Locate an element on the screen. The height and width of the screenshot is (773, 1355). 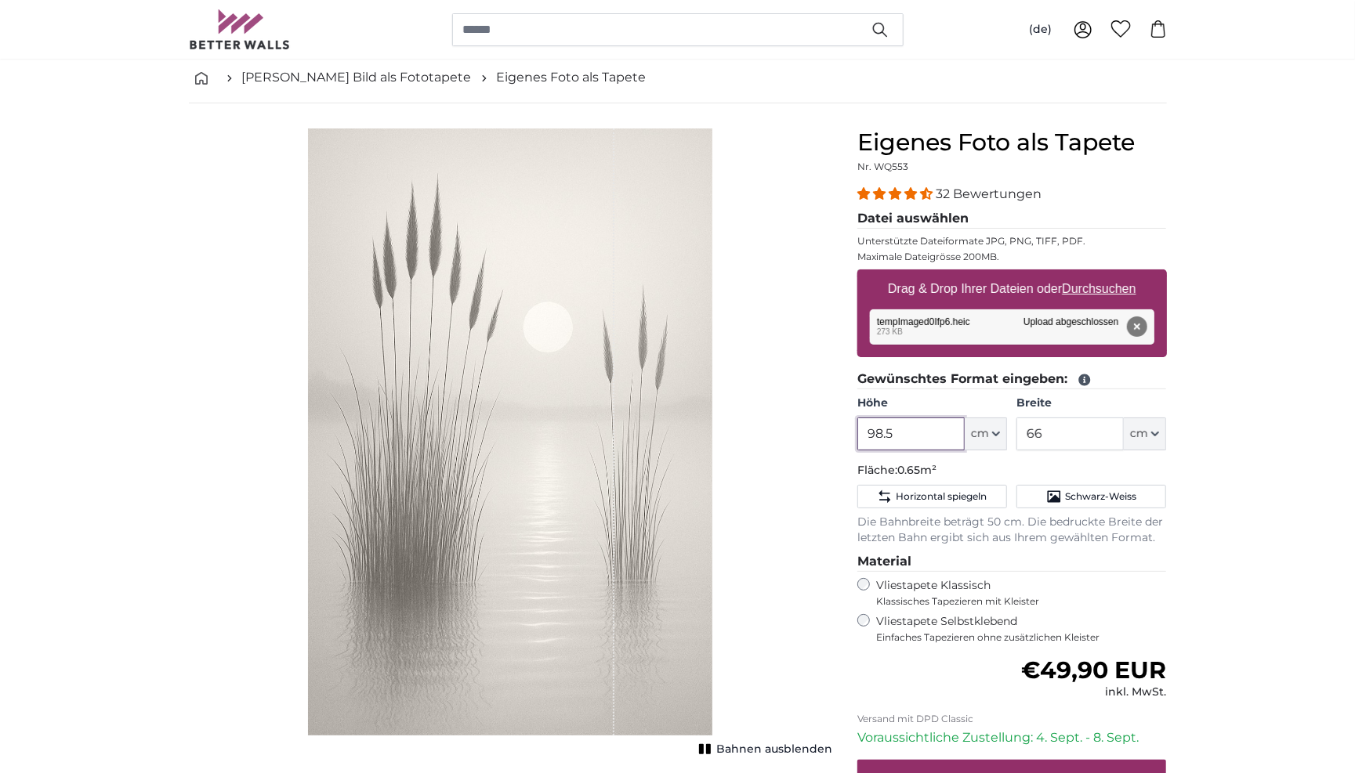
p: Unterstützte Dateiformate JPG, PNG, TIFF, PDF. is located at coordinates (1012, 241).